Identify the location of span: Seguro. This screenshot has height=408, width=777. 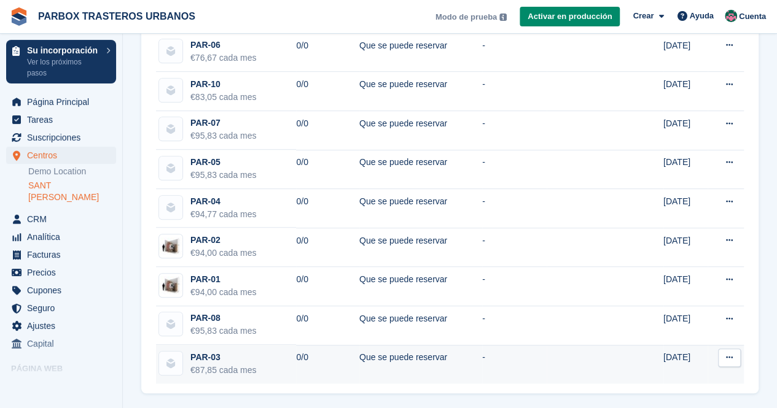
(64, 308).